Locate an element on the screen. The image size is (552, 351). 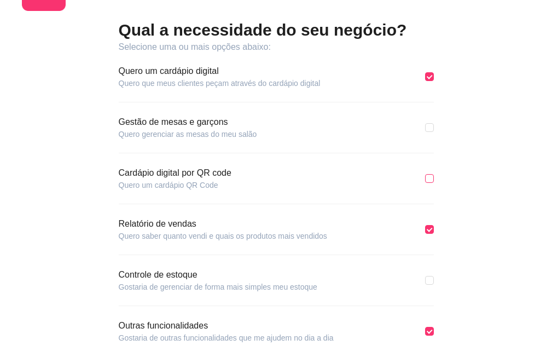
article: Cardápio digital por QR code is located at coordinates (175, 173).